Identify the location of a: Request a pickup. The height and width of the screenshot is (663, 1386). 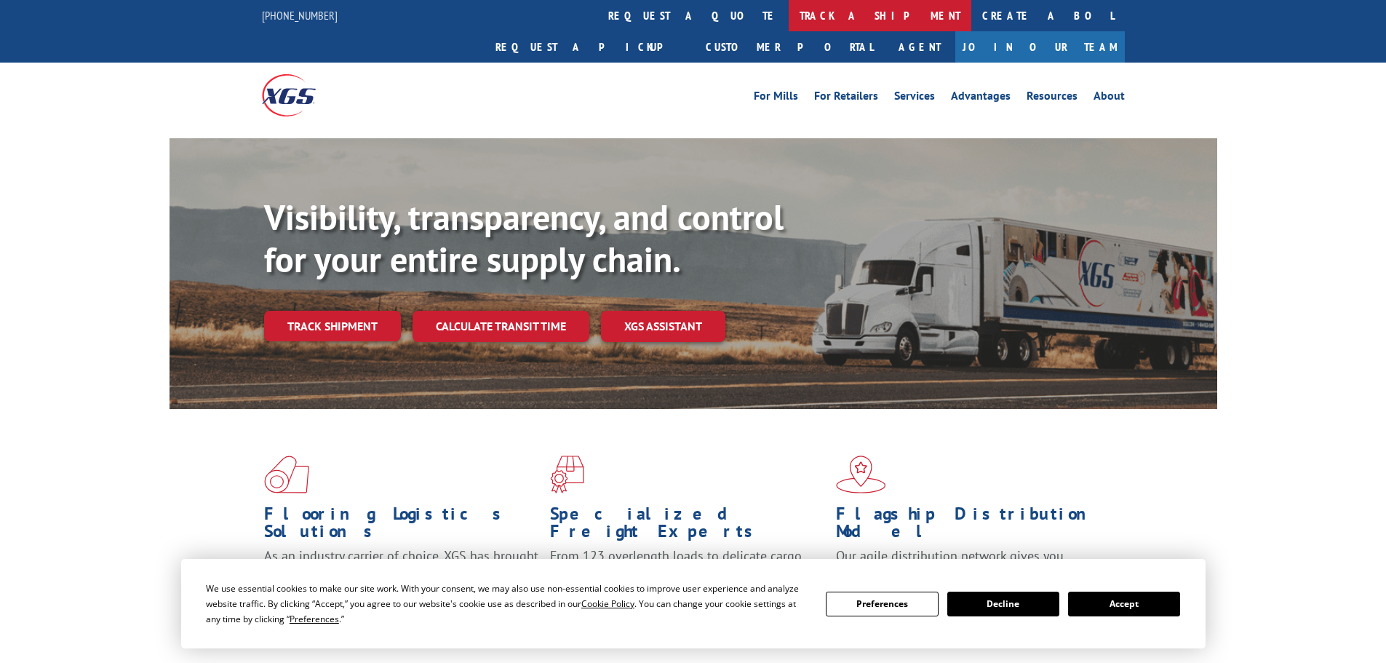
(589, 47).